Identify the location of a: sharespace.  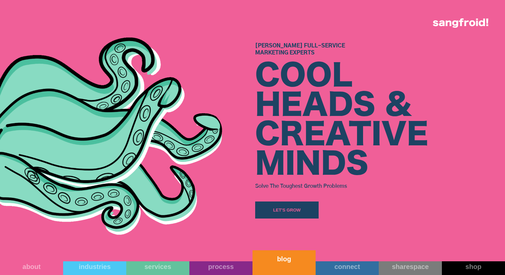
(410, 268).